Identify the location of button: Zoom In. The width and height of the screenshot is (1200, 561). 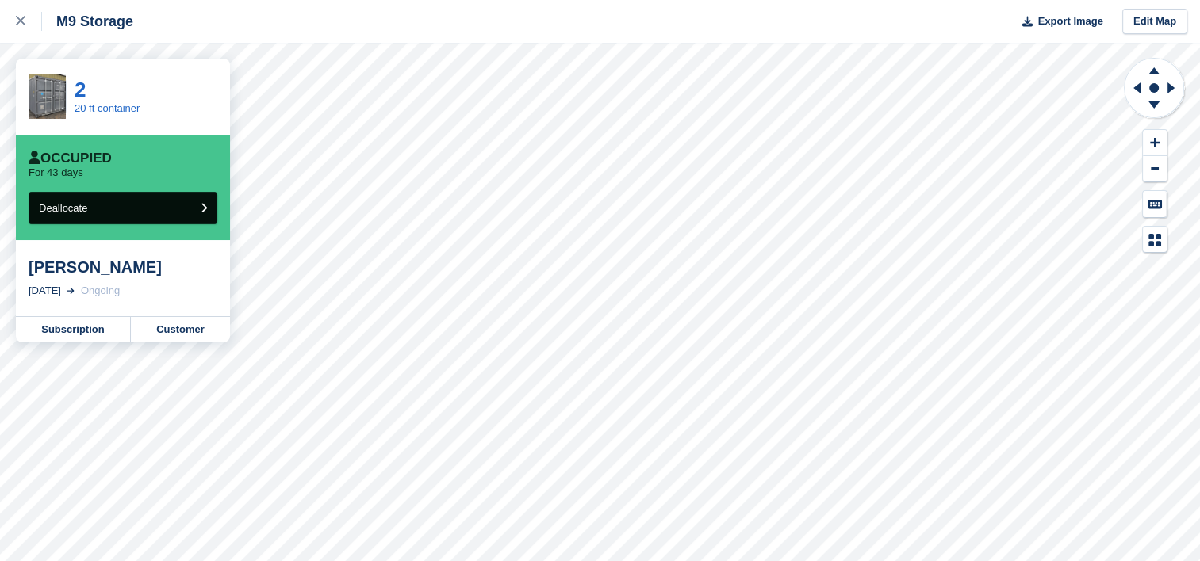
(1154, 143).